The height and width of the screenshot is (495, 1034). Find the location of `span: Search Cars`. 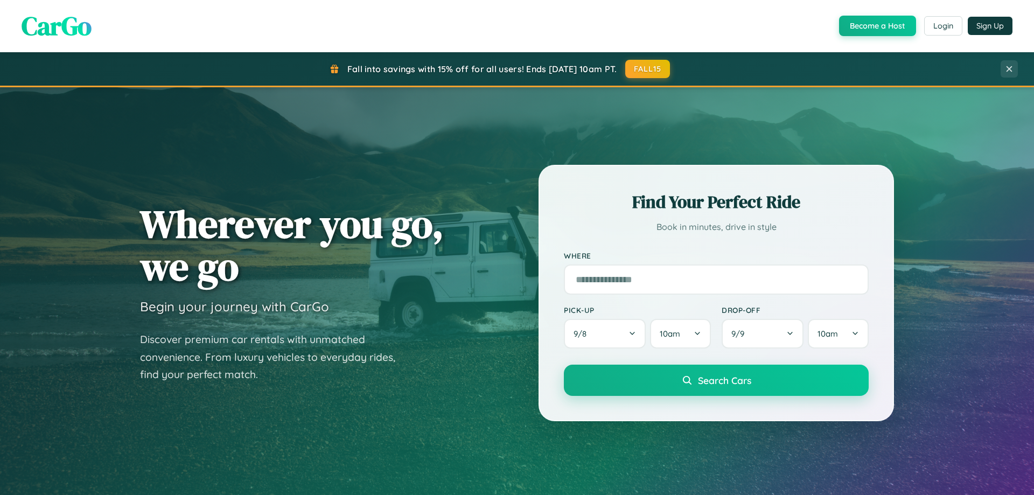

span: Search Cars is located at coordinates (724, 380).